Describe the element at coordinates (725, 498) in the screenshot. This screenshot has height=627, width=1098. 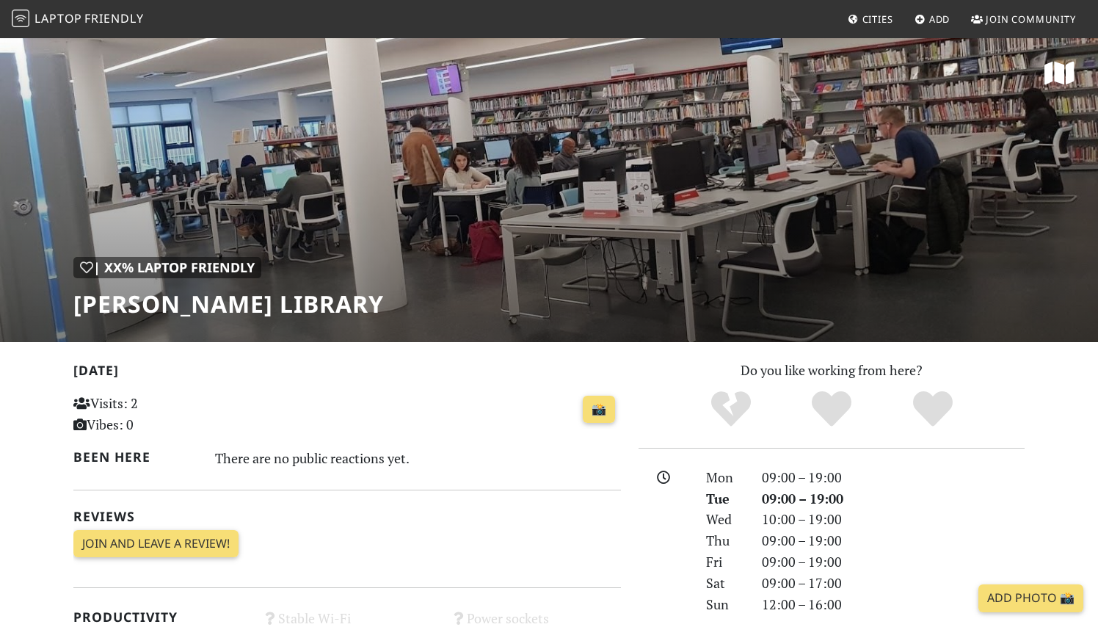
I see `div: Tue` at that location.